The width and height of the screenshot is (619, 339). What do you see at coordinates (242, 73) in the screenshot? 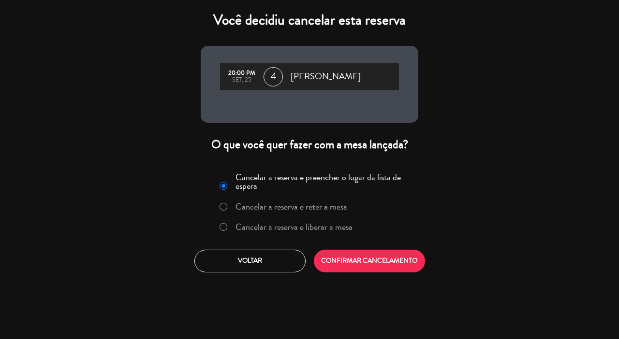
I see `div: 20:00 PM` at bounding box center [242, 73].